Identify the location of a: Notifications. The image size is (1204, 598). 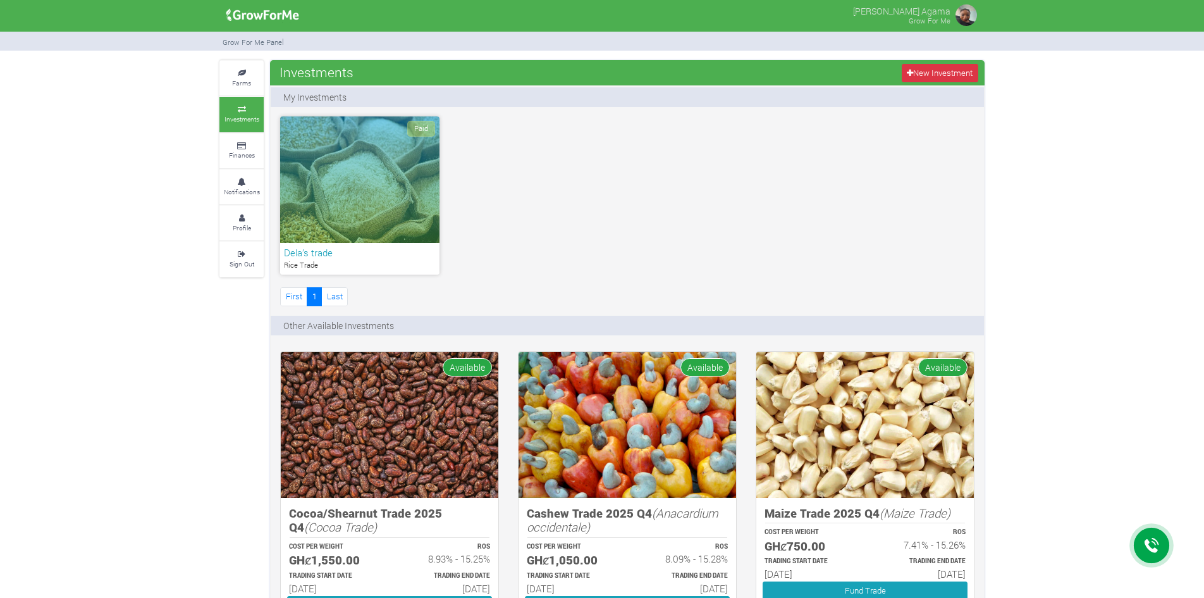
(242, 187).